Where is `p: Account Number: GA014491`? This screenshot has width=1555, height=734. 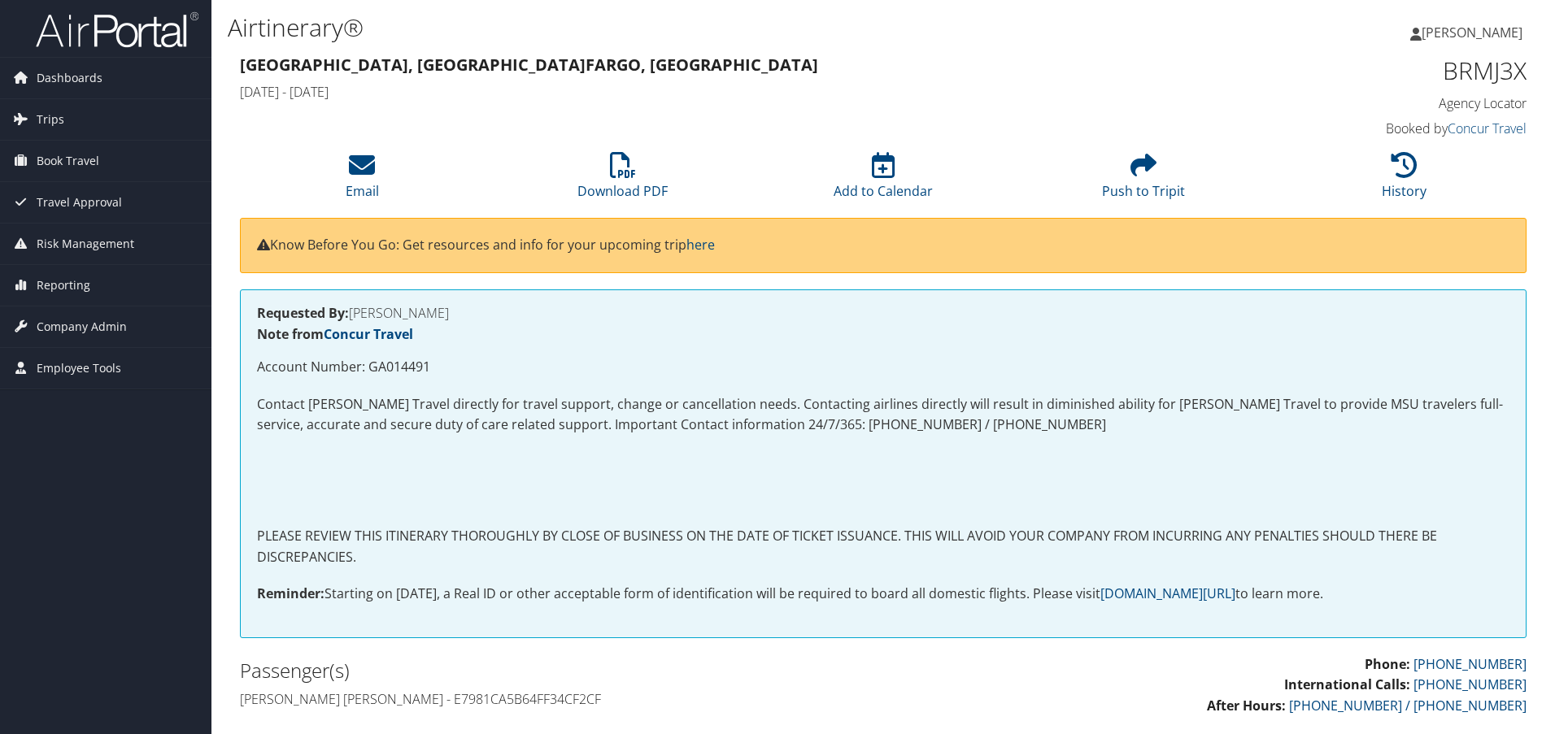
p: Account Number: GA014491 is located at coordinates (883, 368).